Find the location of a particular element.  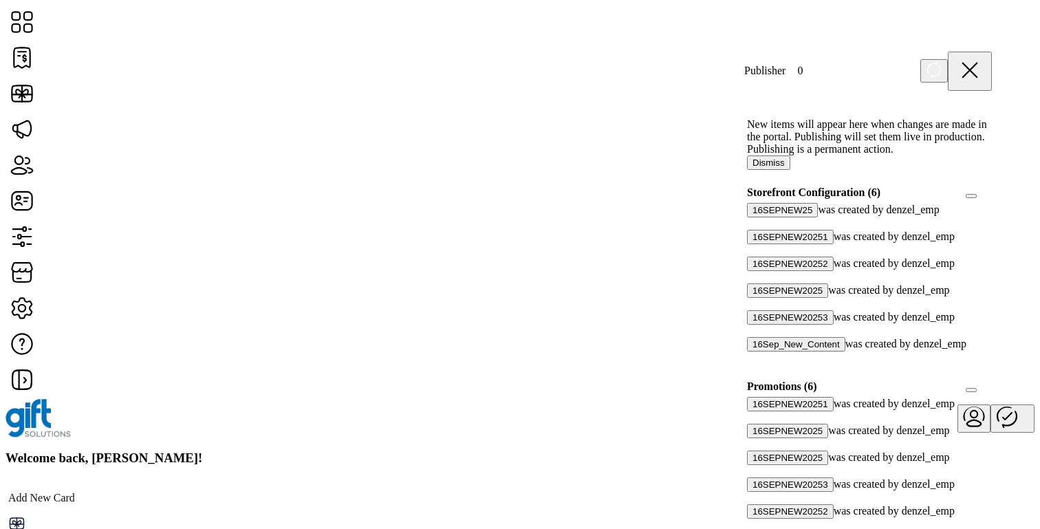

span: Publisher is located at coordinates (778, 71).